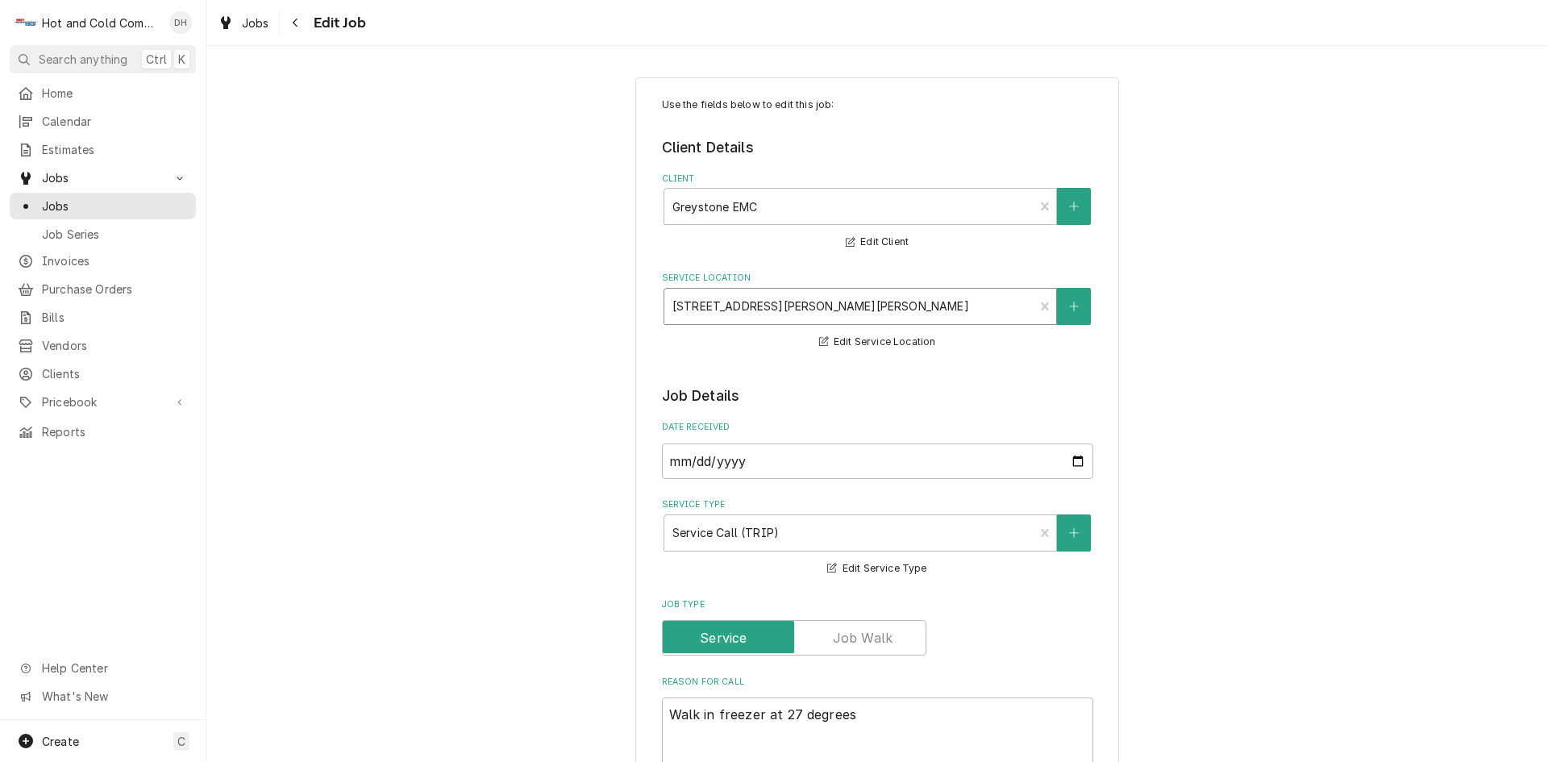  I want to click on span: Help Center, so click(114, 668).